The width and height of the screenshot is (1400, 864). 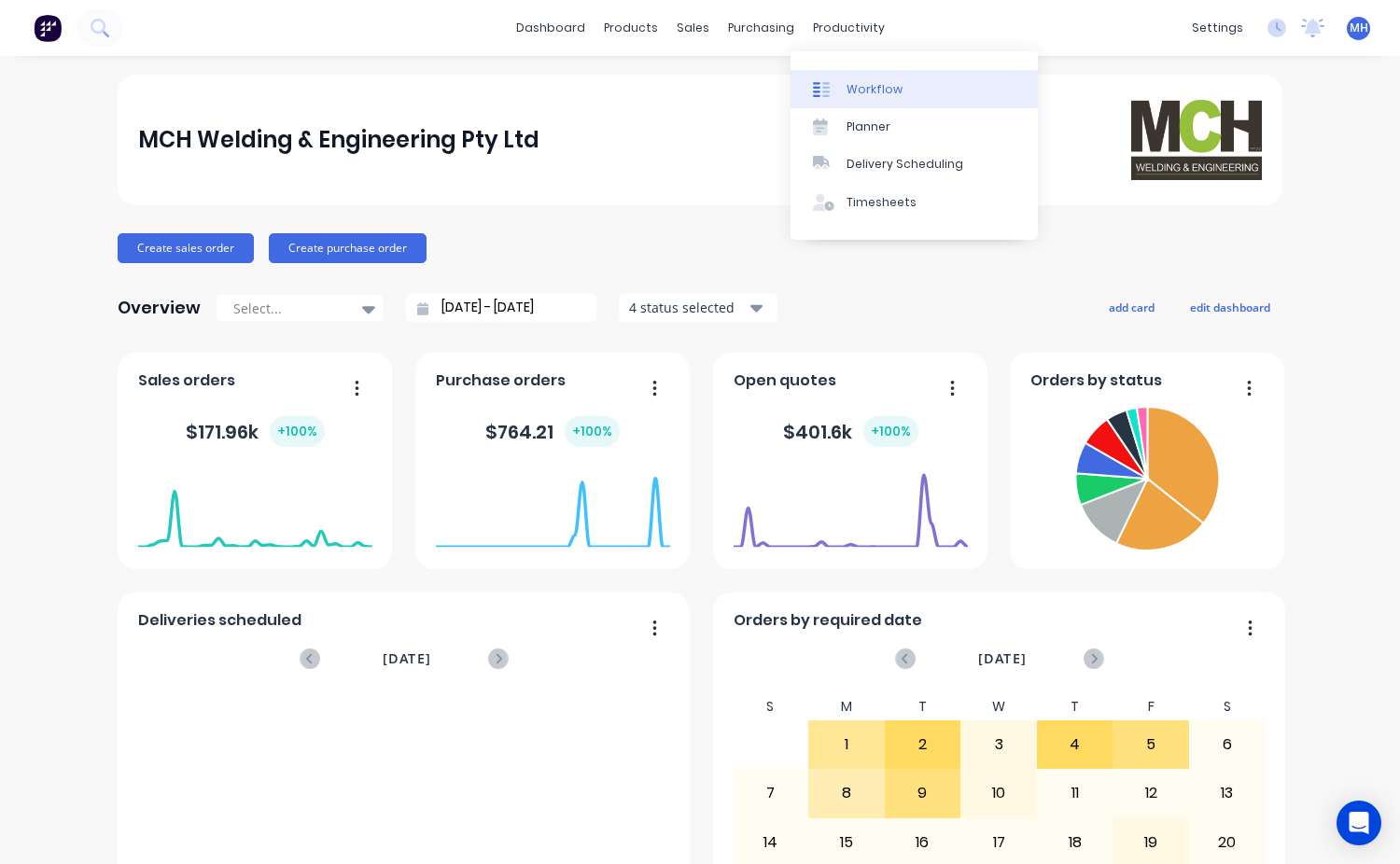 What do you see at coordinates (771, 793) in the screenshot?
I see `div: 7` at bounding box center [771, 793].